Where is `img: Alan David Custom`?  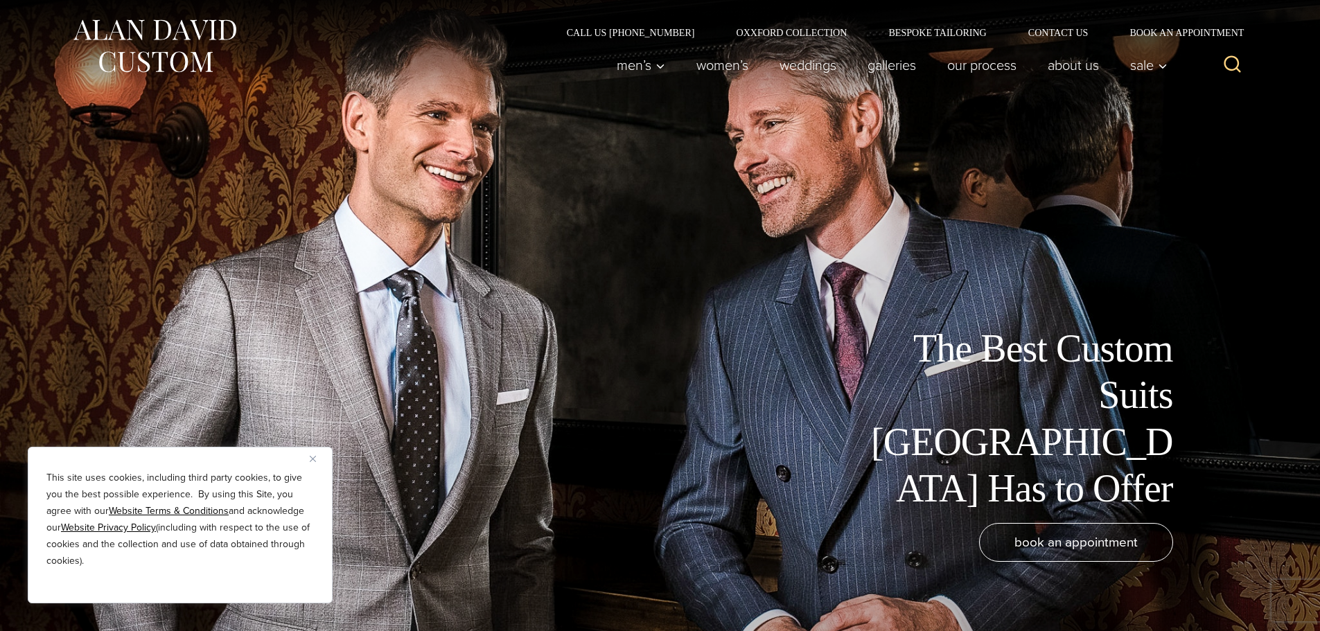
img: Alan David Custom is located at coordinates (155, 46).